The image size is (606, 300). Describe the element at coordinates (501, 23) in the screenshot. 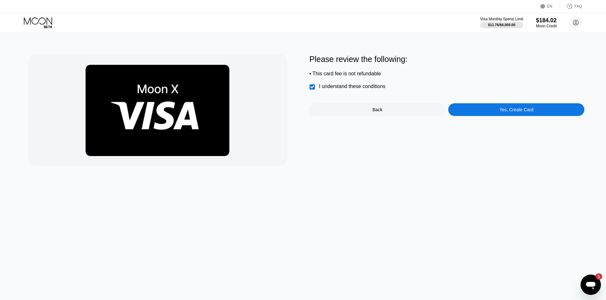

I see `div: Visa Monthly Spend Limit$11.76/$4,000.00` at that location.